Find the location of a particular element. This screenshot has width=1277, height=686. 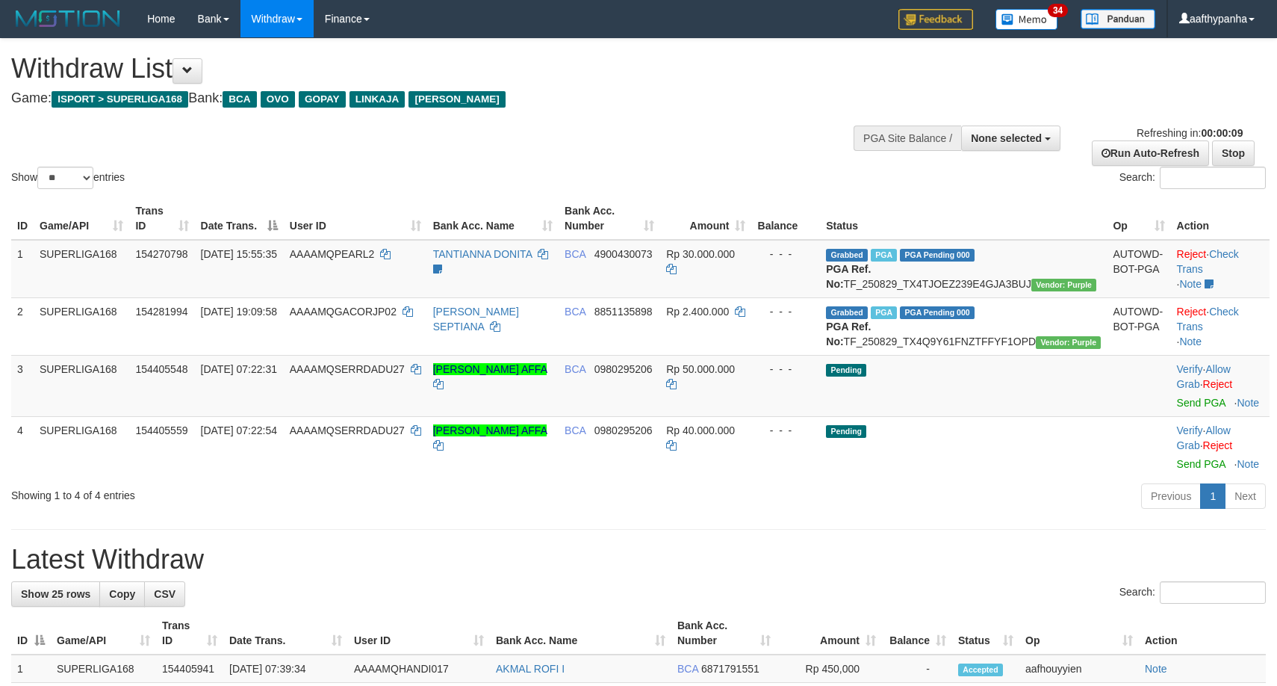

label: Show entries is located at coordinates (68, 178).